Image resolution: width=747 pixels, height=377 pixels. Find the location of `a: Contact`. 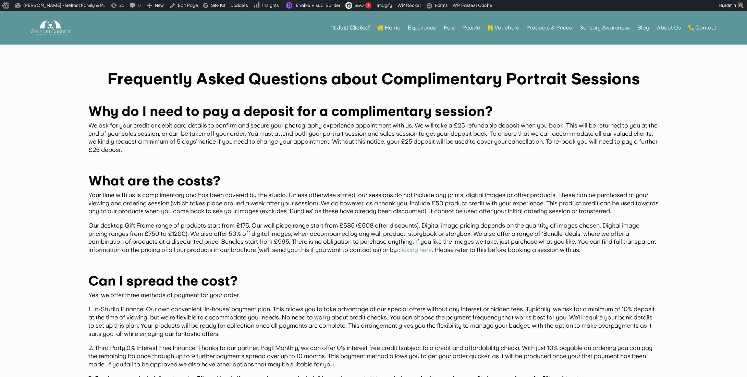

a: Contact is located at coordinates (702, 28).